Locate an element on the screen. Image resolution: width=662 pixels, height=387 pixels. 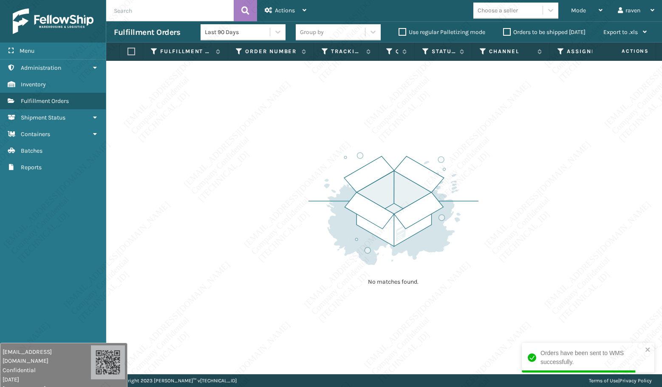
img: logo is located at coordinates (53, 21).